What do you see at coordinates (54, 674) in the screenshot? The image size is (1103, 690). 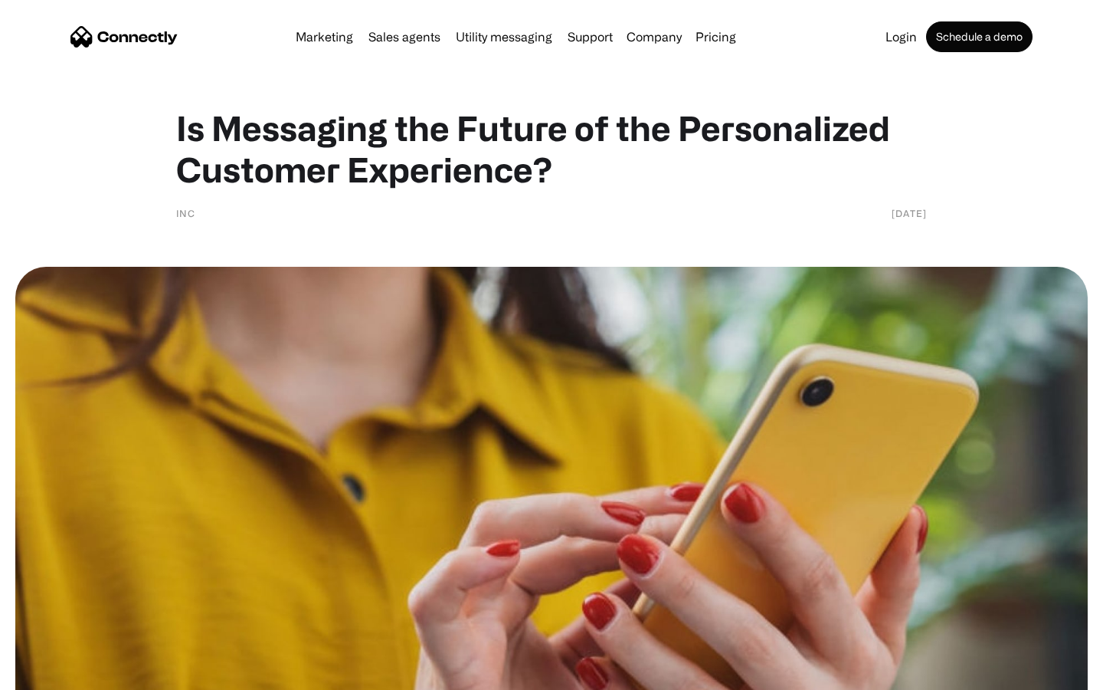 I see `aside: Language selected: English` at bounding box center [54, 674].